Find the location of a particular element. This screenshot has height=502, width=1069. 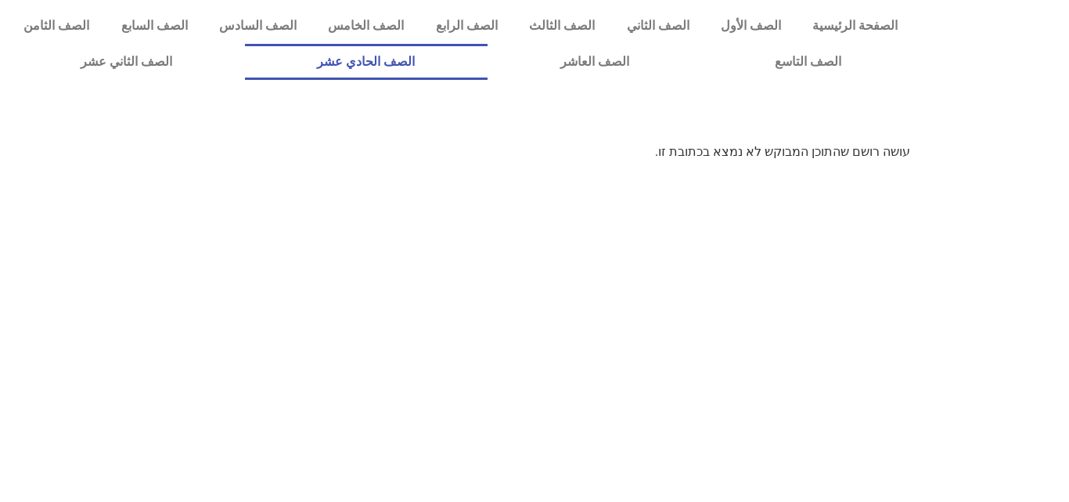

a: الصف الثالث is located at coordinates (562, 26).